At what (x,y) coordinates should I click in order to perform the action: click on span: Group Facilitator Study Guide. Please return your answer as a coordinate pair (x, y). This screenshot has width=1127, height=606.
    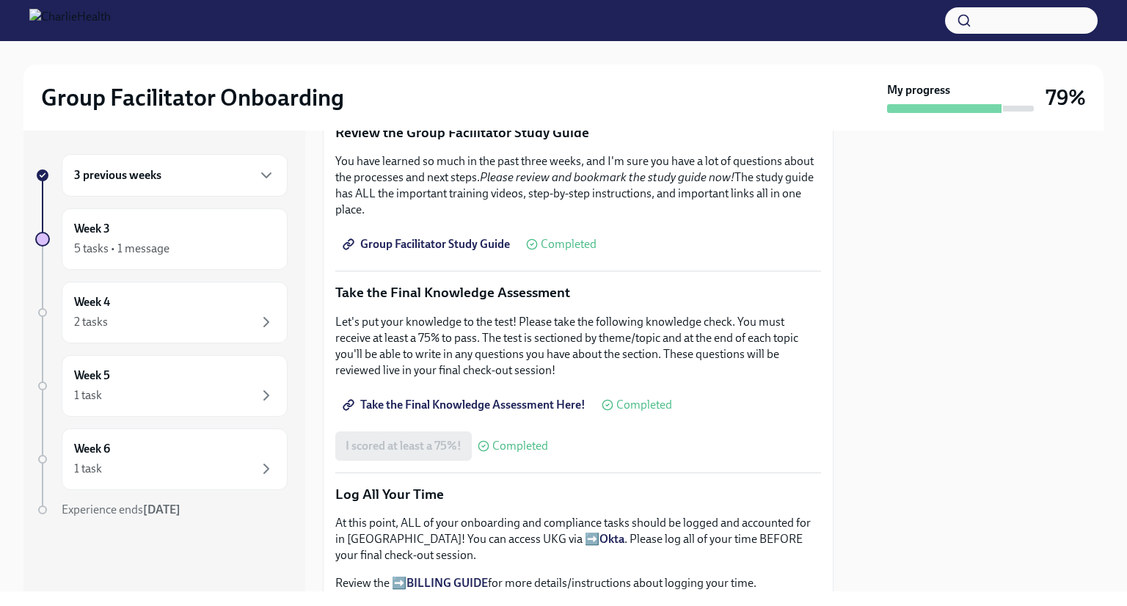
    Looking at the image, I should click on (428, 244).